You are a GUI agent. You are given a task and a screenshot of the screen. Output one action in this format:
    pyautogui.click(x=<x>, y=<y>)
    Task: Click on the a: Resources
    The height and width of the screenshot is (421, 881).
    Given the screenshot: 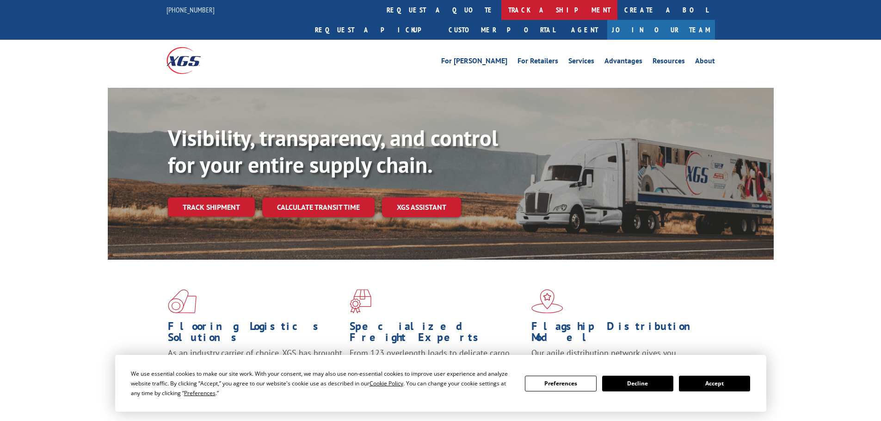 What is the action you would take?
    pyautogui.click(x=669, y=62)
    